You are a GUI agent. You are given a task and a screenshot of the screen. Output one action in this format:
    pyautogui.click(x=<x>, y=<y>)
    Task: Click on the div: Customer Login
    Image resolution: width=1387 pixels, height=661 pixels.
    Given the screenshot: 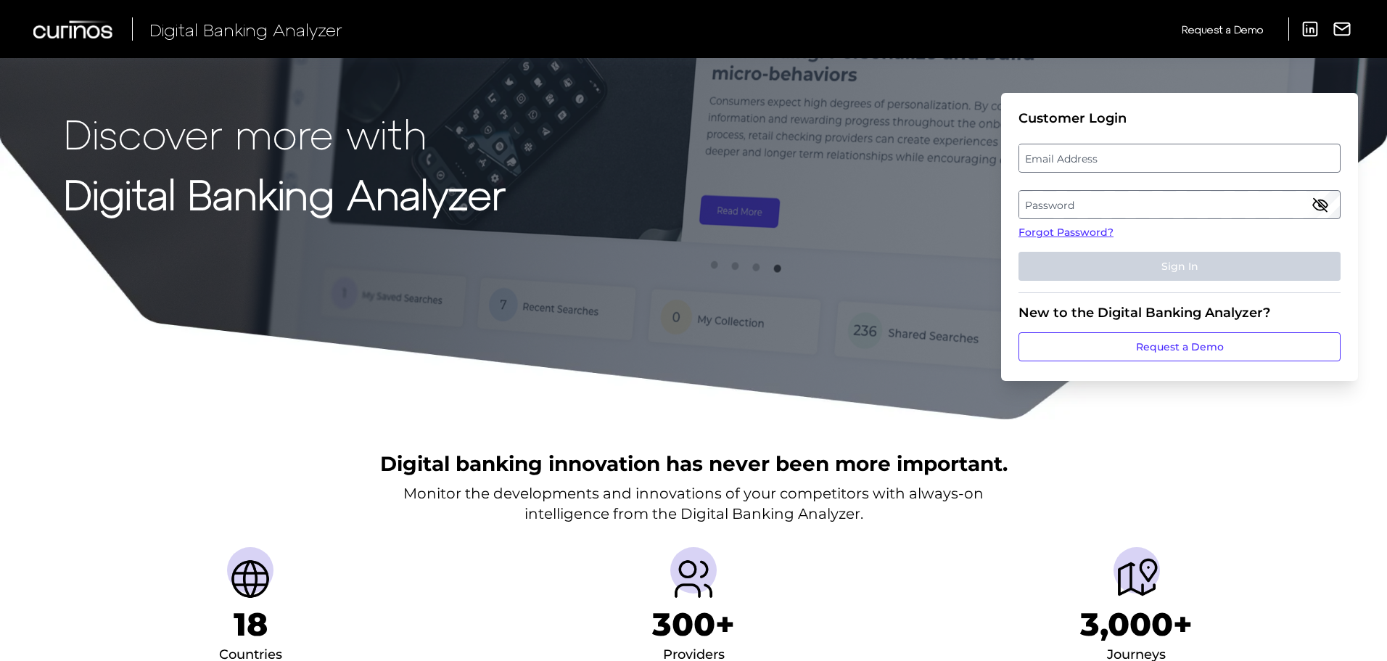 What is the action you would take?
    pyautogui.click(x=1180, y=118)
    